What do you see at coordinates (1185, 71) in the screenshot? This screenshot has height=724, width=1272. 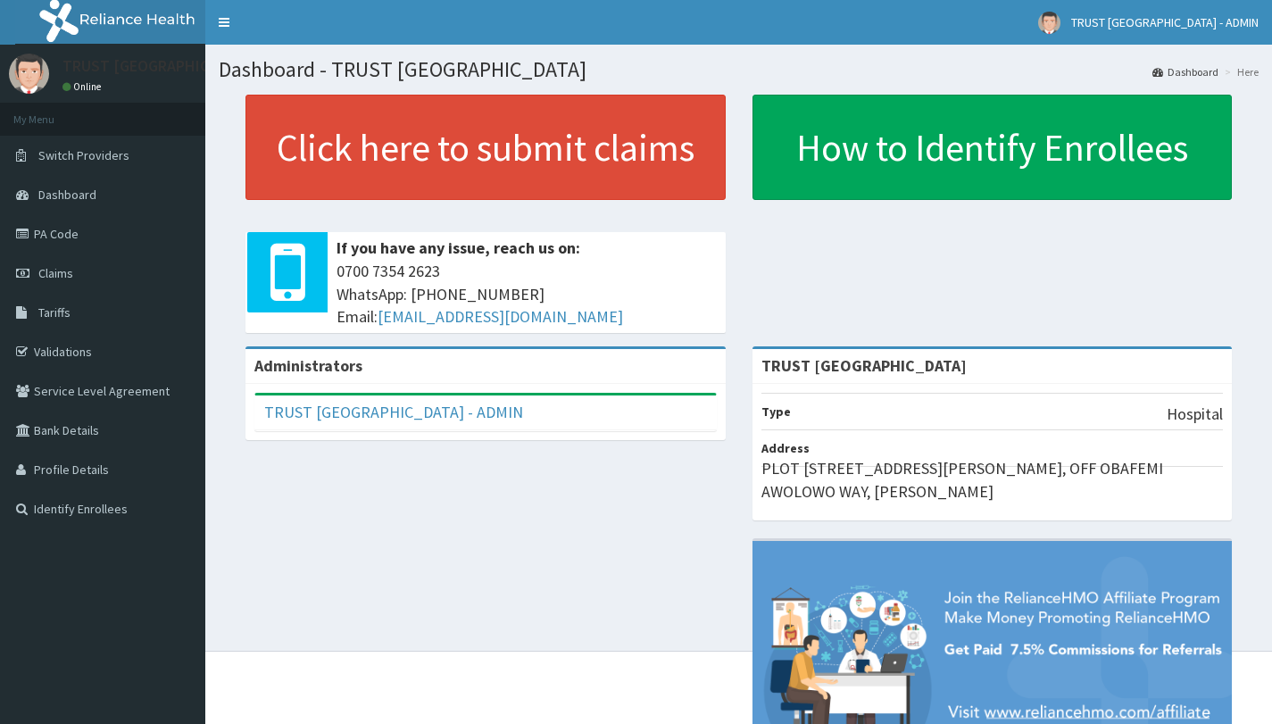 I see `a: Dashboard` at bounding box center [1185, 71].